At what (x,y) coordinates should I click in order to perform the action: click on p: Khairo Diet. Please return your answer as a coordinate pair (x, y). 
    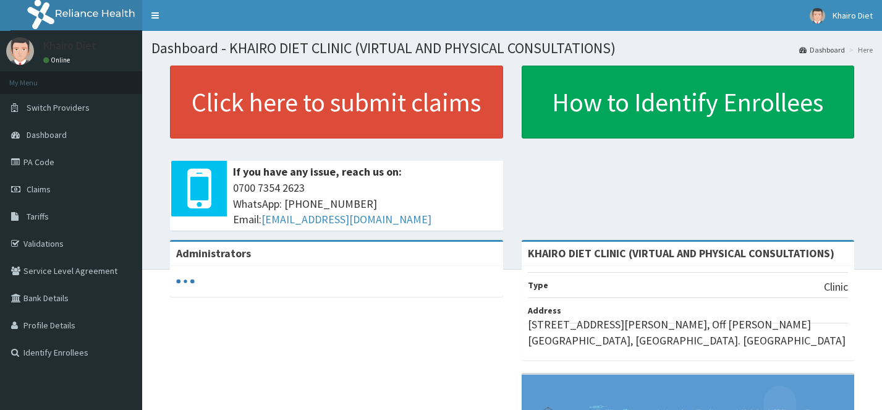
    Looking at the image, I should click on (70, 46).